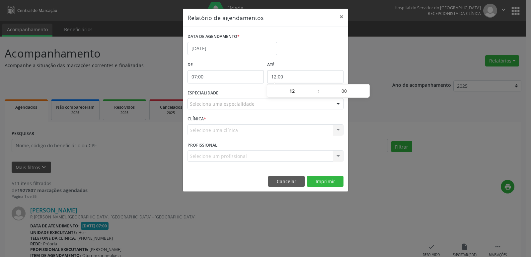  I want to click on label: PROFISSIONAL, so click(203, 145).